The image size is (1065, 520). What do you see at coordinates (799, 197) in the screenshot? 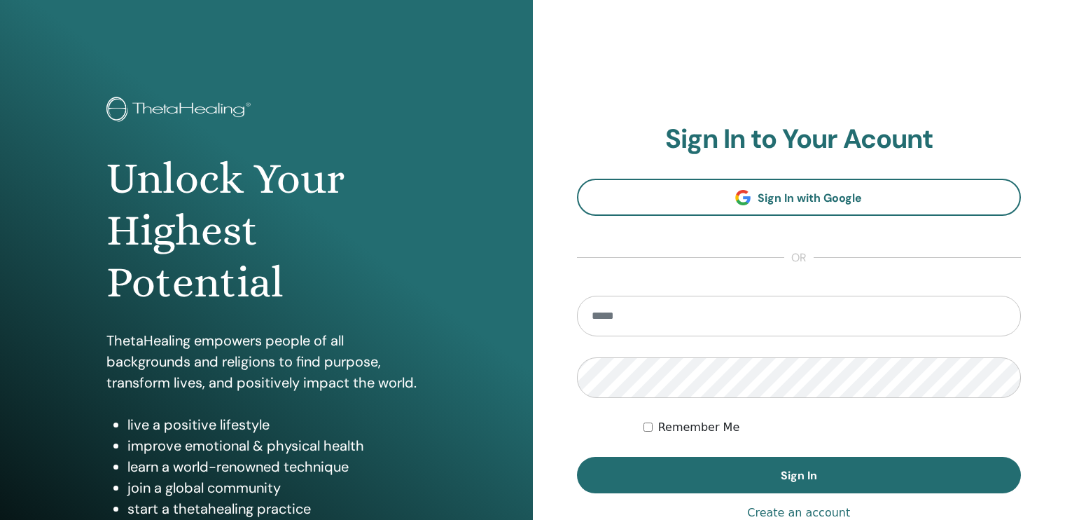
I see `a: Sign In with Google` at bounding box center [799, 197].